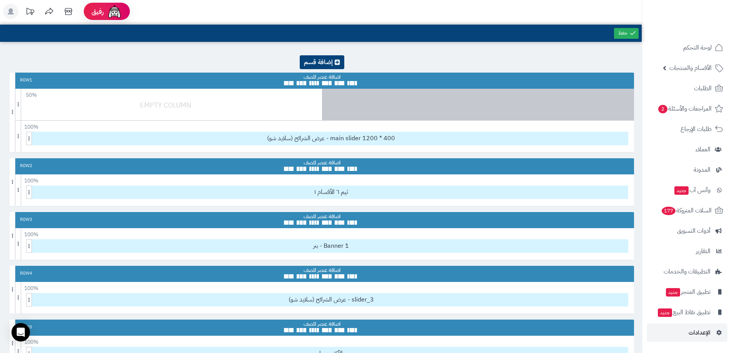 The height and width of the screenshot is (353, 732). What do you see at coordinates (687, 272) in the screenshot?
I see `a: التطبيقات والخدمات` at bounding box center [687, 272].